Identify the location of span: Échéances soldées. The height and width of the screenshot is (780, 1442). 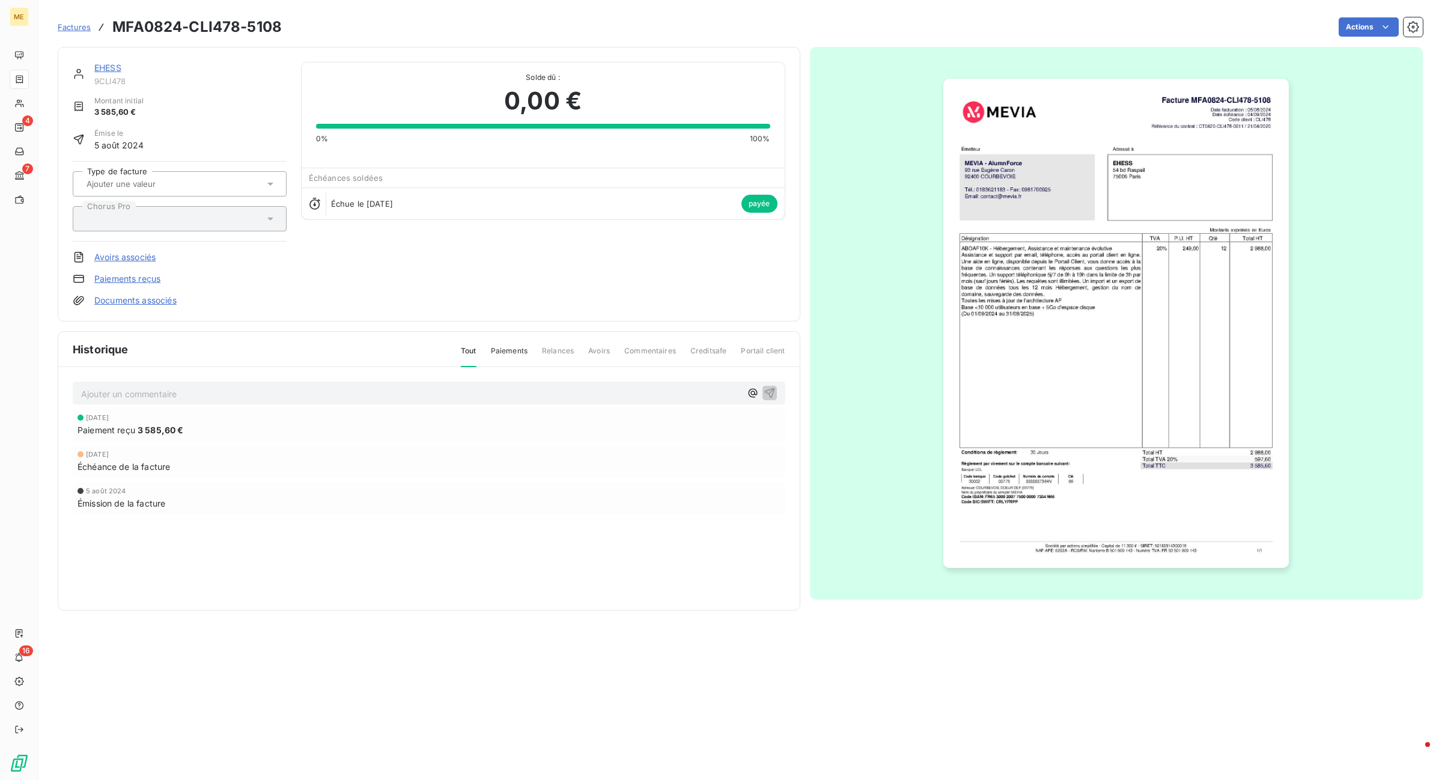
(346, 178).